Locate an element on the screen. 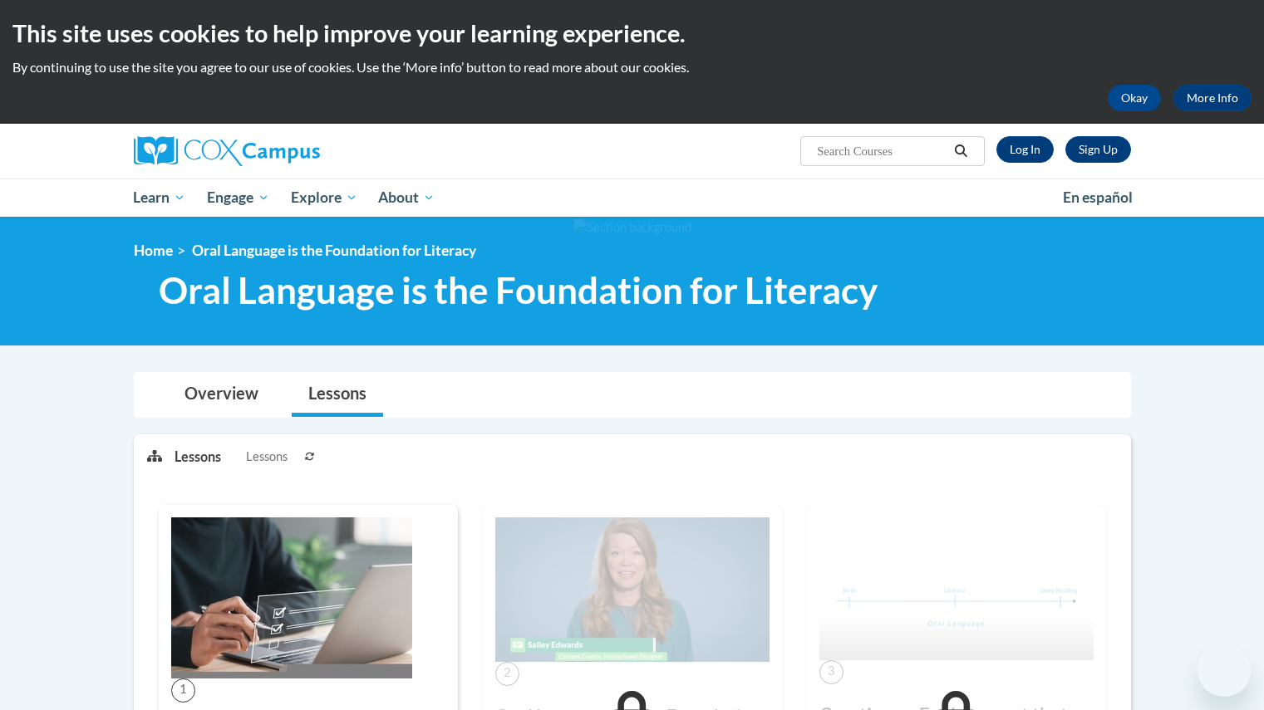 The image size is (1264, 710). span: En español is located at coordinates (1097, 197).